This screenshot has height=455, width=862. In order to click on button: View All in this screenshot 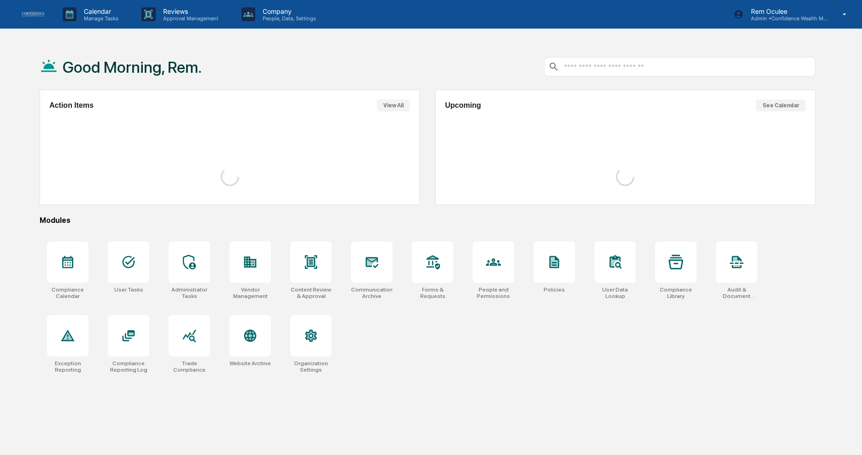, I will do `click(393, 105)`.